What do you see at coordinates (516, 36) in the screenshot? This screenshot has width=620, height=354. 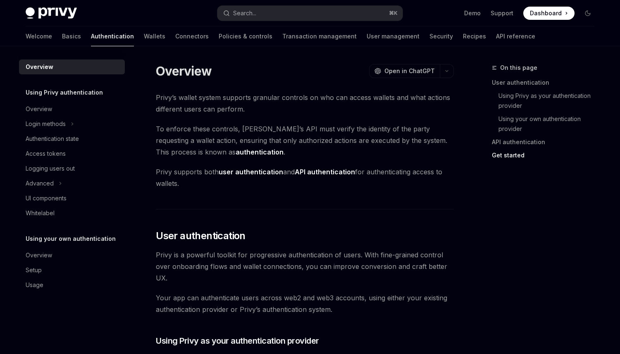 I see `a: API reference` at bounding box center [516, 36].